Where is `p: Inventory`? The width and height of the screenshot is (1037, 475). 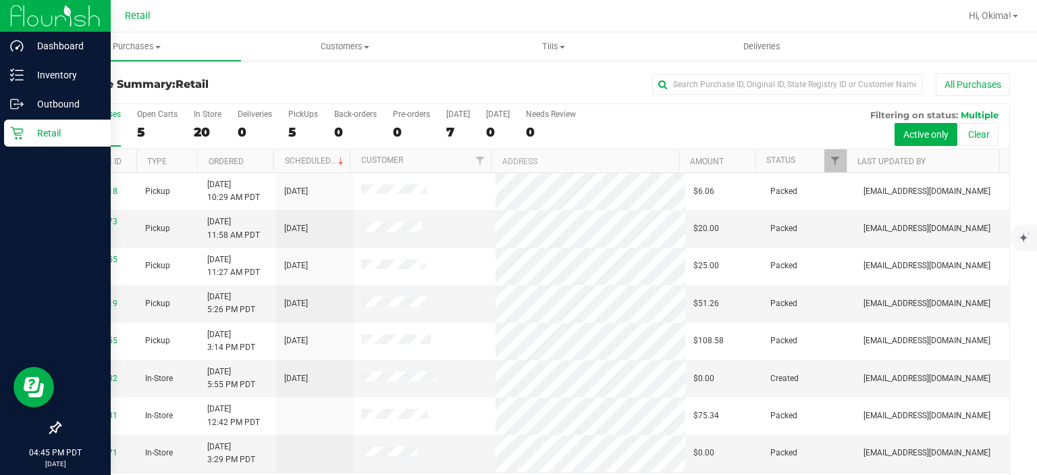
p: Inventory is located at coordinates (64, 75).